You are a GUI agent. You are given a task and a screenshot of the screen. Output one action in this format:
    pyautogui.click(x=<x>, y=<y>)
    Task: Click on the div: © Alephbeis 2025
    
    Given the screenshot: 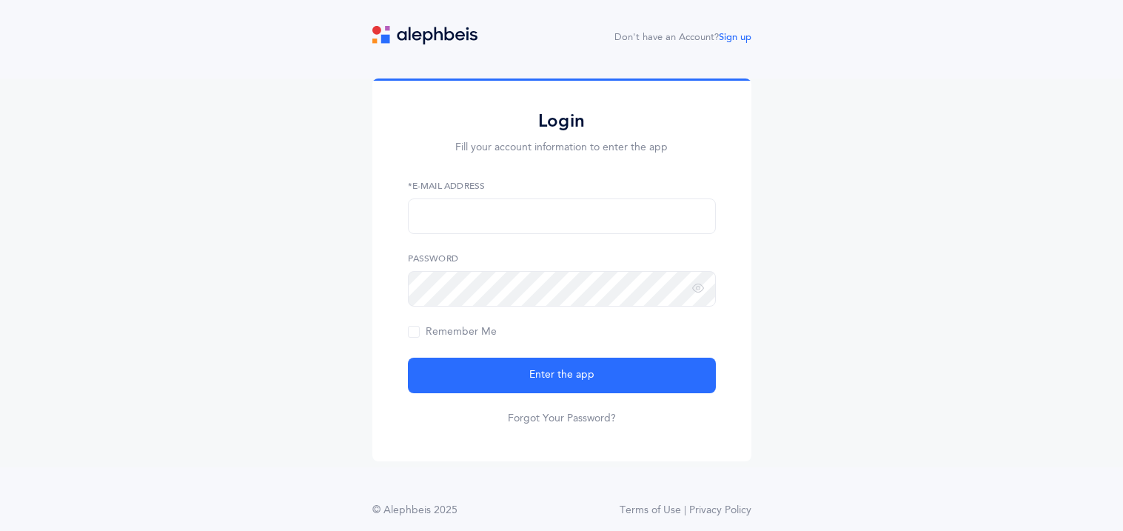 What is the action you would take?
    pyautogui.click(x=415, y=510)
    